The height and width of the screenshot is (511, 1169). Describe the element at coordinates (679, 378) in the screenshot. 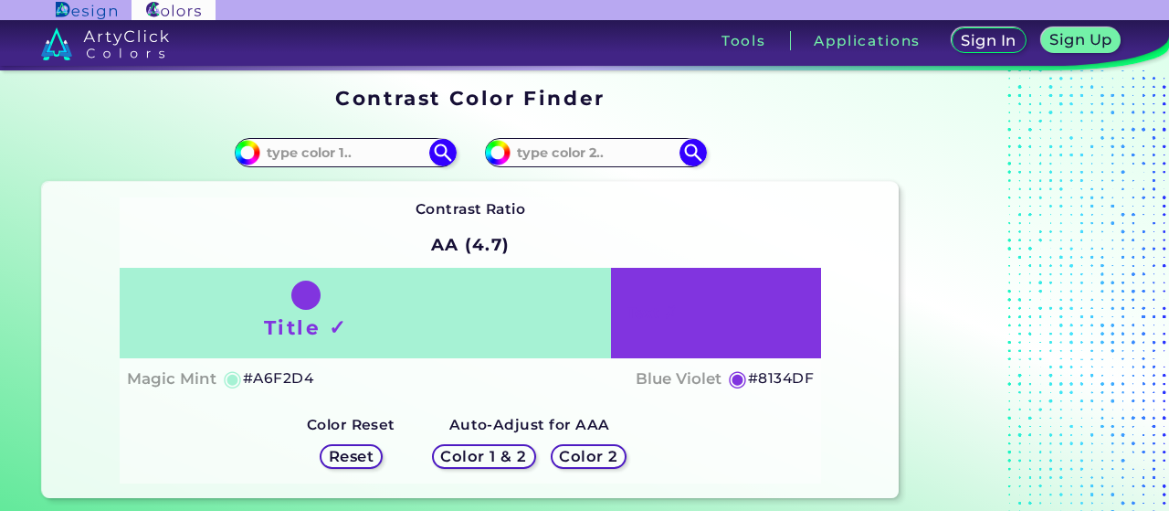

I see `h4: Blue Violet` at that location.